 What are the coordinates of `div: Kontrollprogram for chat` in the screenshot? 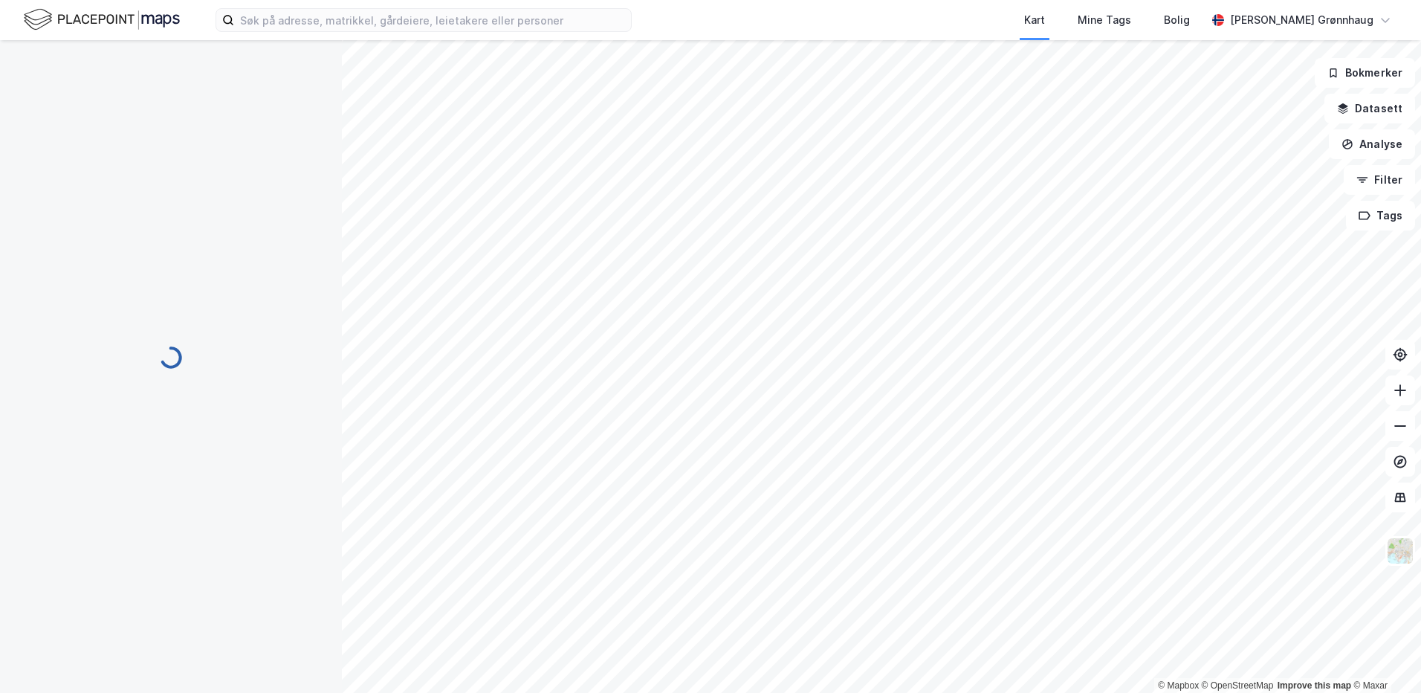 It's located at (1384, 657).